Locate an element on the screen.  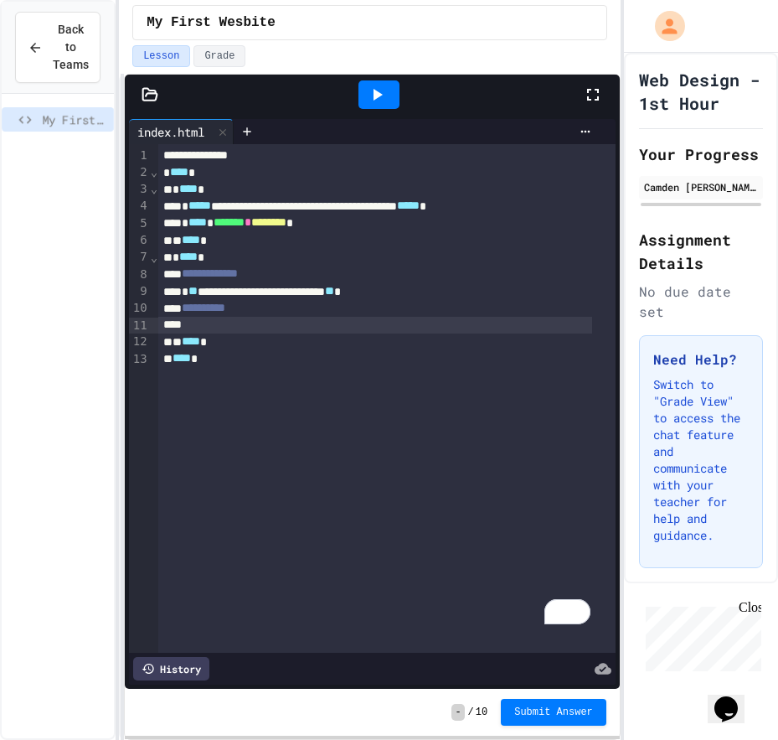
div: 12 is located at coordinates (139, 342).